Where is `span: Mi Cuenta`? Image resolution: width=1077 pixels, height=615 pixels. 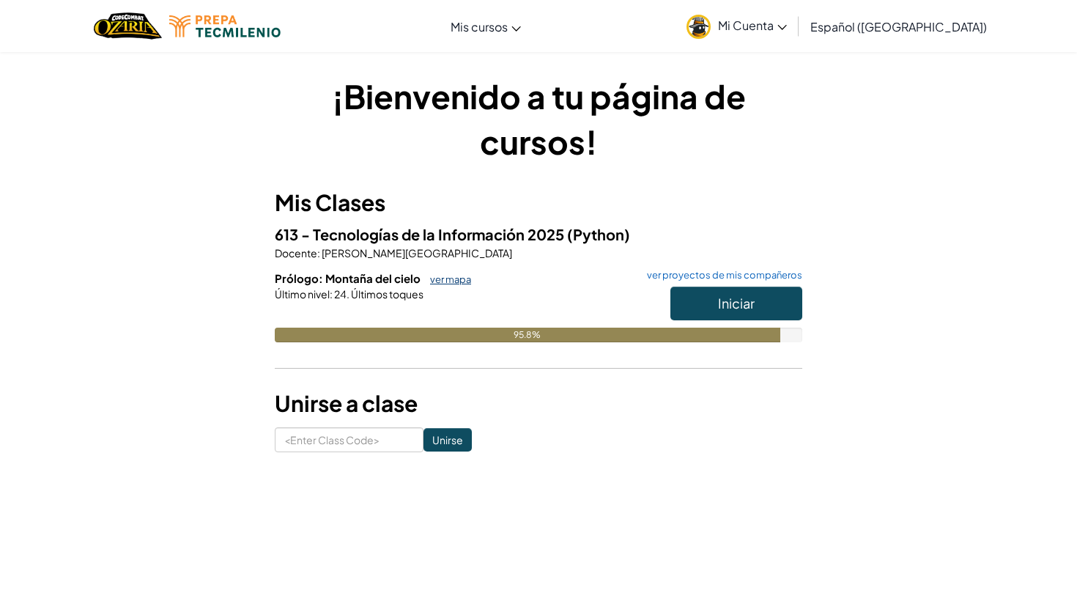 span: Mi Cuenta is located at coordinates (753, 25).